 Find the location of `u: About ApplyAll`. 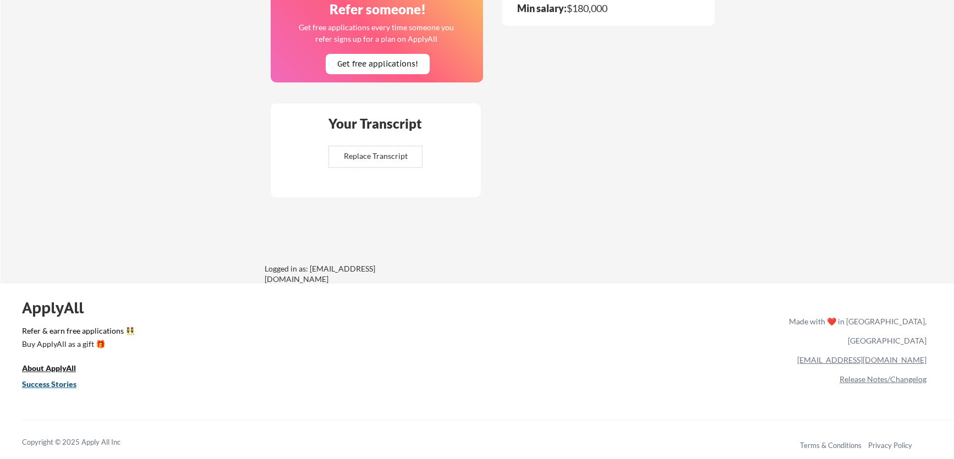

u: About ApplyAll is located at coordinates (49, 368).